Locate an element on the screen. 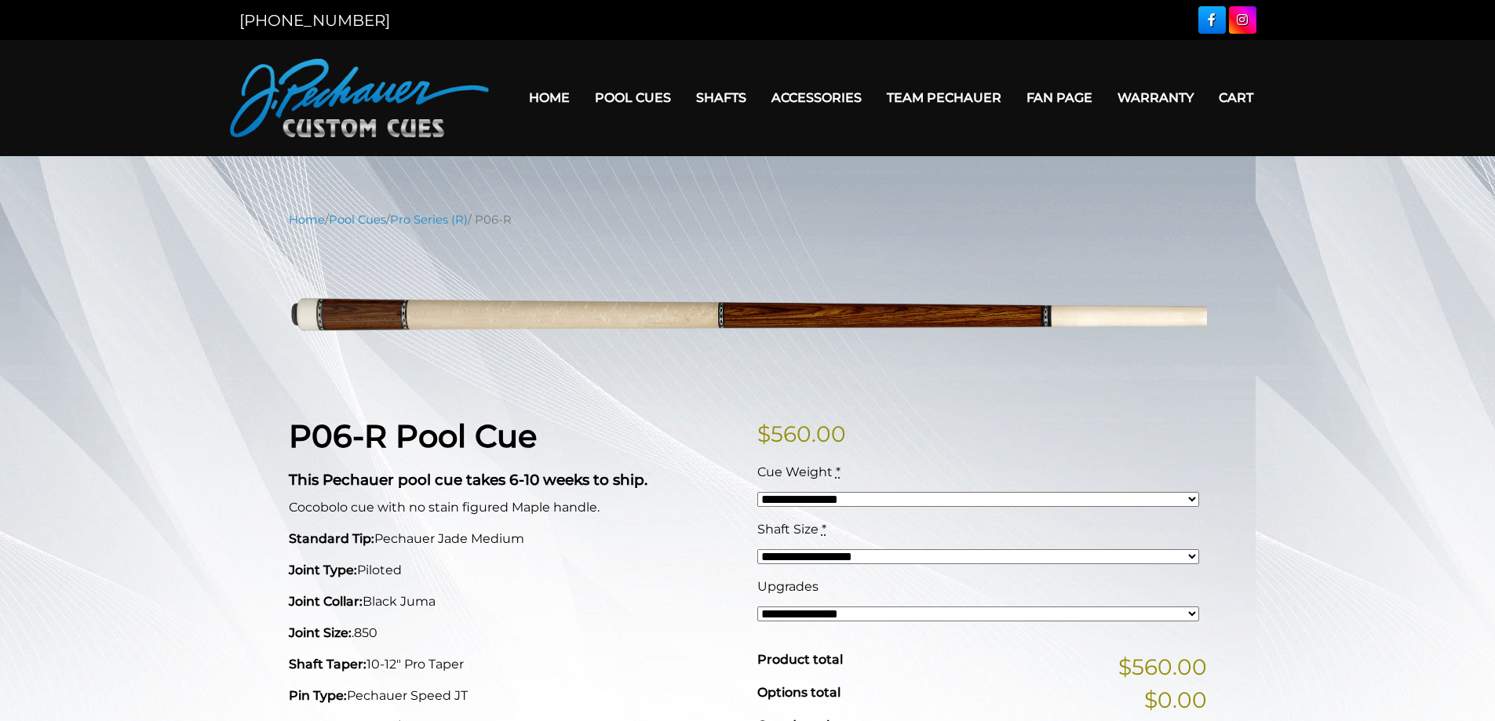  img: Pechauer Custom Cues is located at coordinates (359, 98).